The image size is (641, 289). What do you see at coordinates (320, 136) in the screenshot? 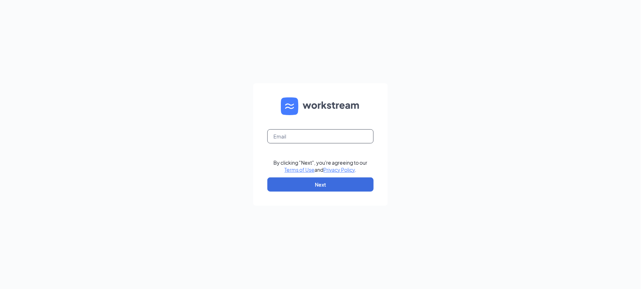
I see `input: Email` at bounding box center [320, 136].